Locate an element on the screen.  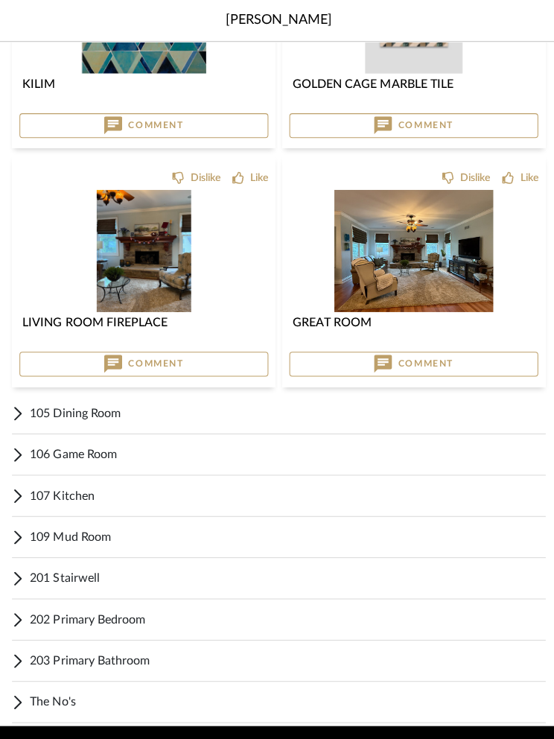
span: 201 Stairwell is located at coordinates (286, 574).